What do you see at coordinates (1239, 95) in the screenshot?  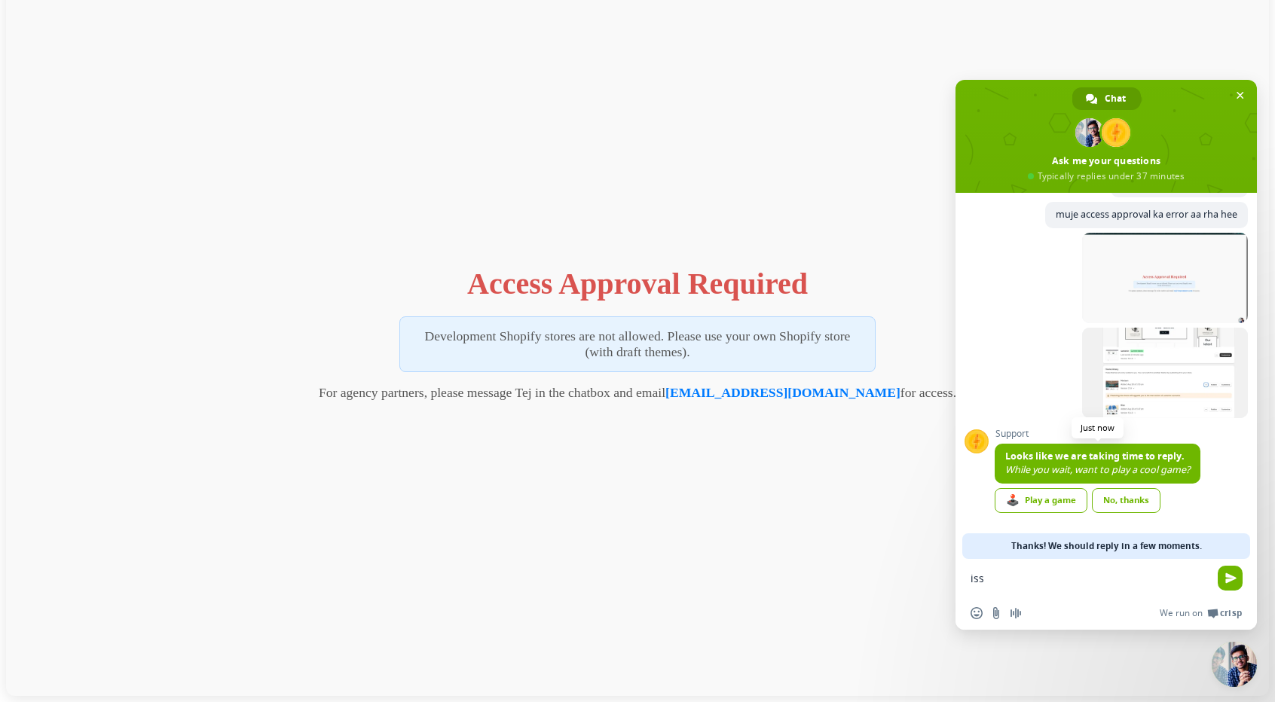 I see `span: Close chat` at bounding box center [1239, 95].